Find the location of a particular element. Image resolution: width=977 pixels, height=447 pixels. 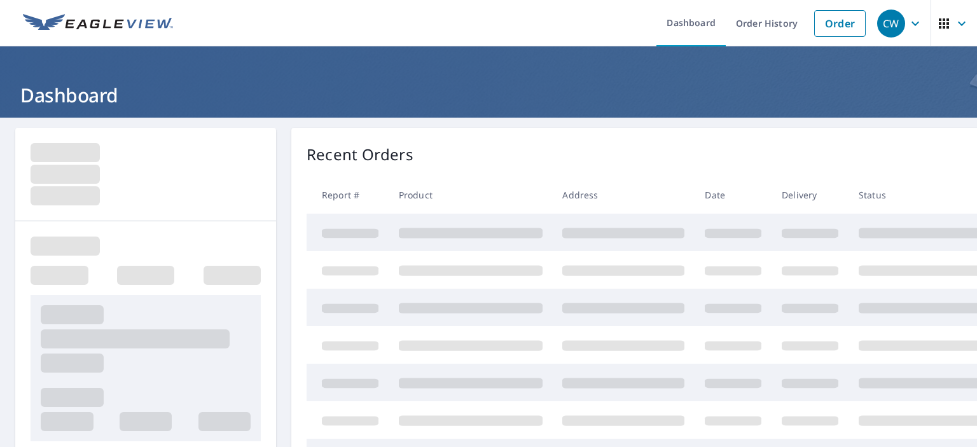

img: EV Logo is located at coordinates (98, 24).